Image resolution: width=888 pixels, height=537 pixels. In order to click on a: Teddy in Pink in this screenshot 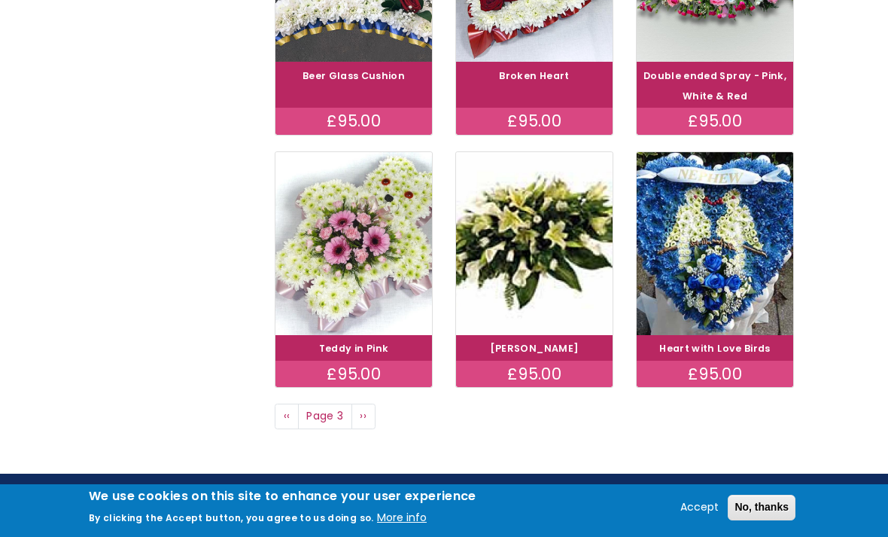, I will do `click(354, 348)`.